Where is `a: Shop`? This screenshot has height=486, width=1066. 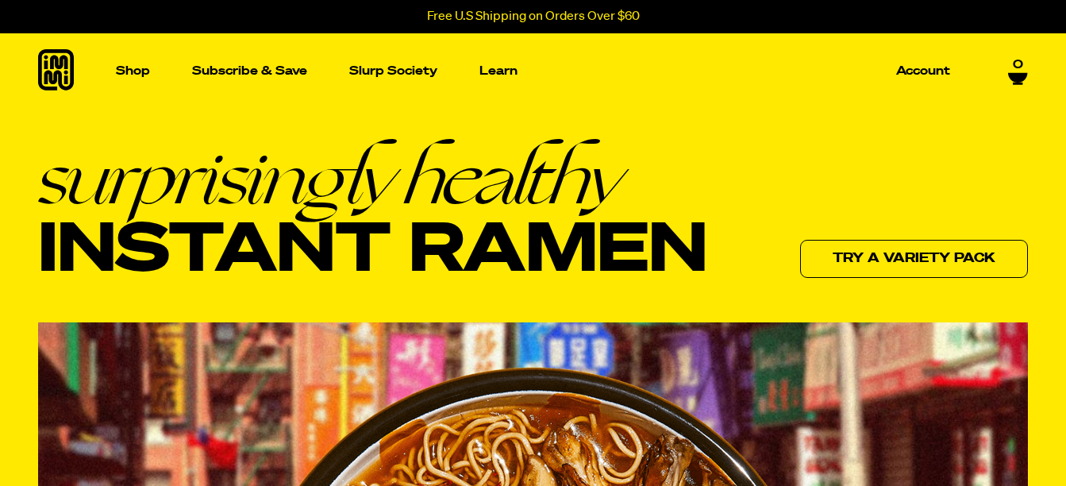 a: Shop is located at coordinates (133, 71).